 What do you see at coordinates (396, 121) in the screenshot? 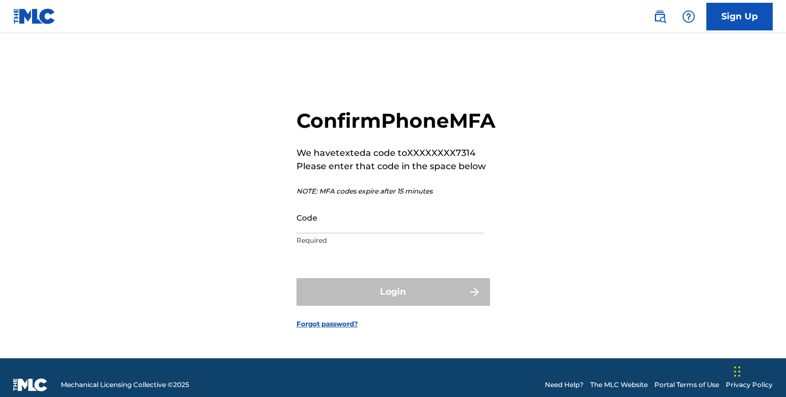
I see `h2: Confirm Phone MFA` at bounding box center [396, 121].